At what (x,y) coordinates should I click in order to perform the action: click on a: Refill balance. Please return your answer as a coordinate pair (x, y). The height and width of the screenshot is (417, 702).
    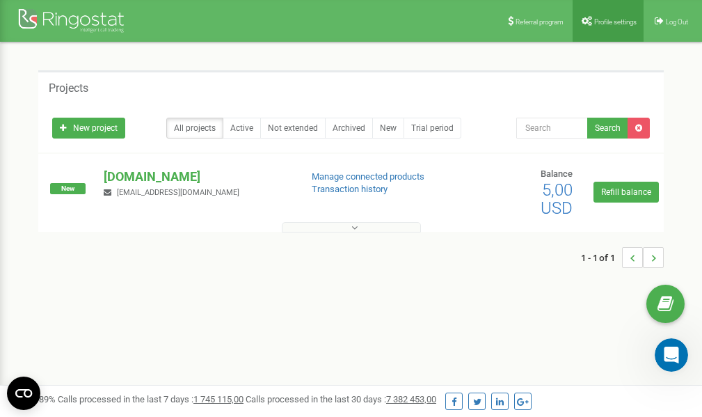
    Looking at the image, I should click on (626, 192).